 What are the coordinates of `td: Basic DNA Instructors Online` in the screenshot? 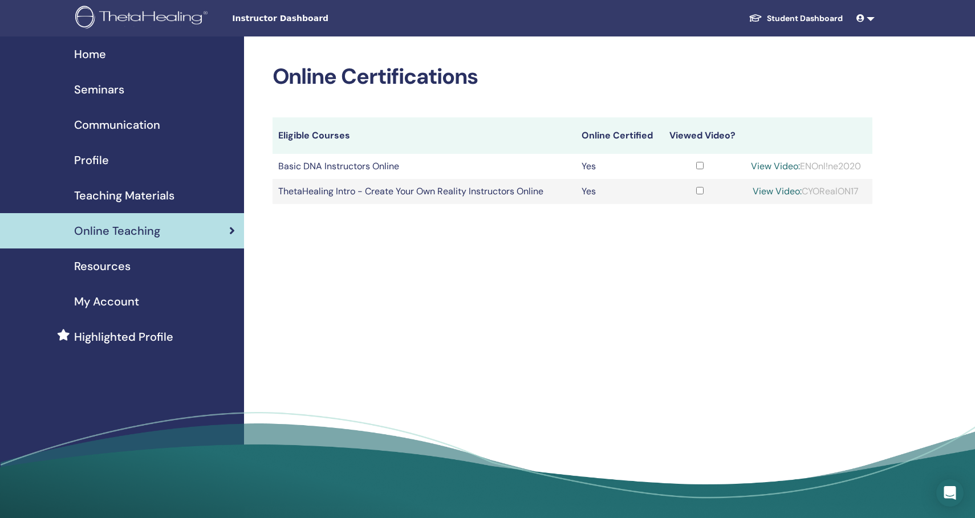 It's located at (424, 167).